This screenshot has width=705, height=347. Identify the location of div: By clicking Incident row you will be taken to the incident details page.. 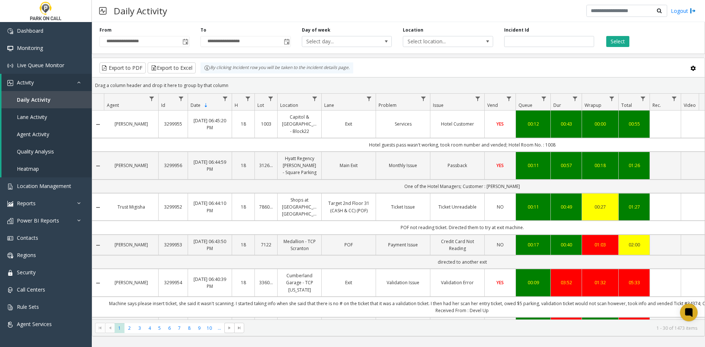
(277, 68).